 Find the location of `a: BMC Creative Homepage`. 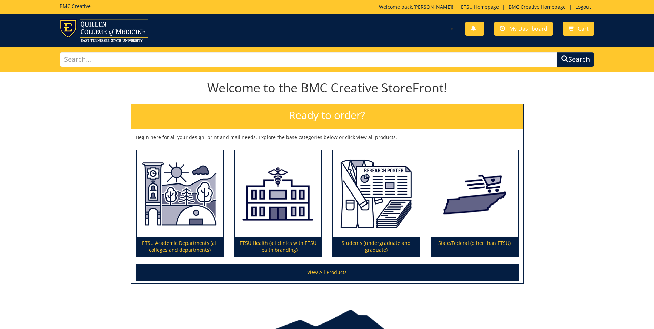

a: BMC Creative Homepage is located at coordinates (537, 7).